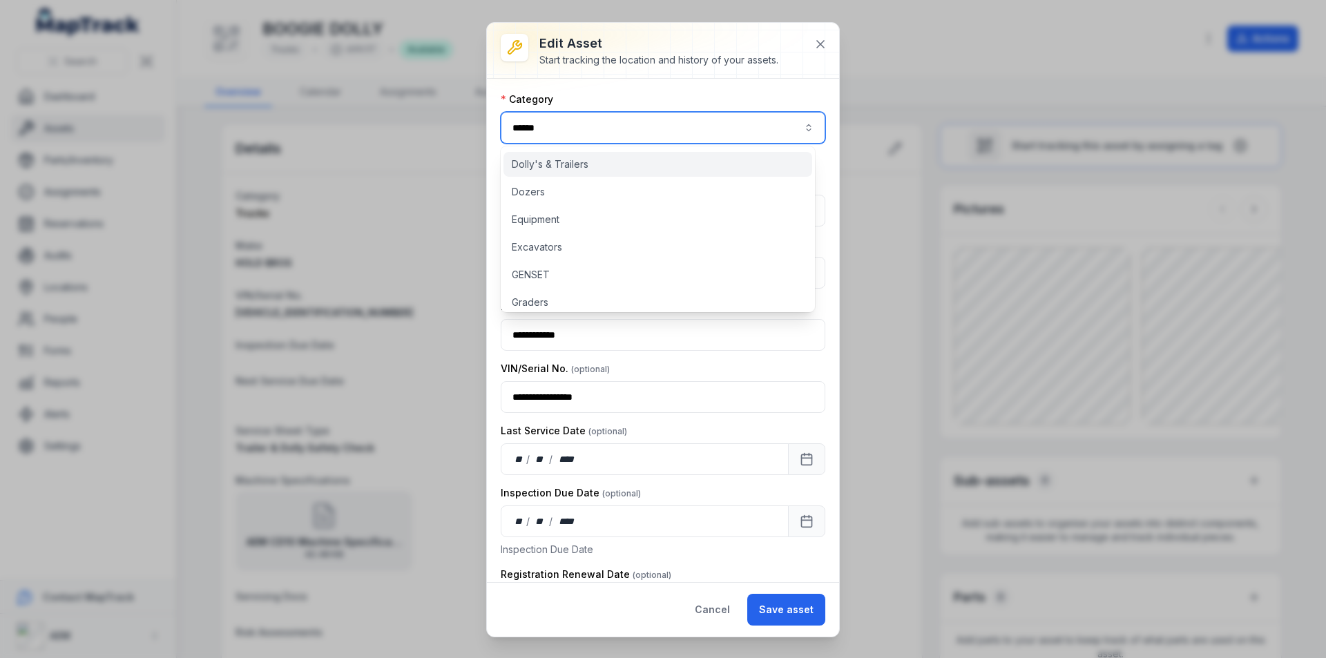  I want to click on button: Save asset, so click(786, 610).